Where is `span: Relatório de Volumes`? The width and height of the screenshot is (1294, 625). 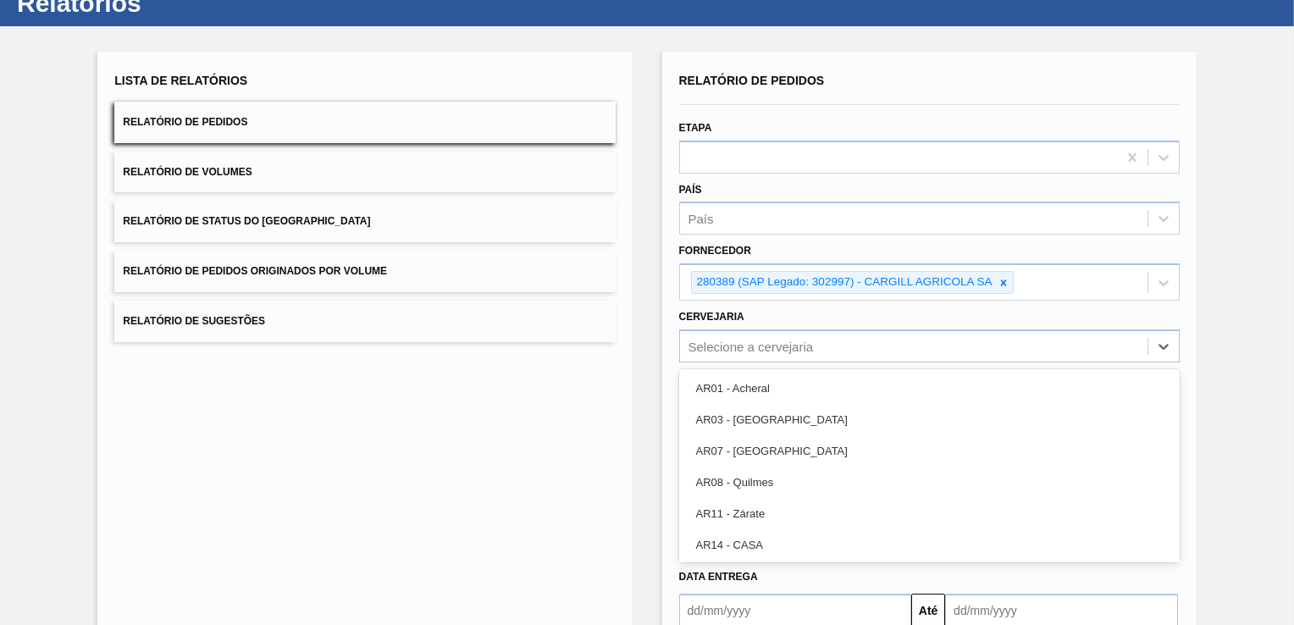
span: Relatório de Volumes is located at coordinates (187, 172).